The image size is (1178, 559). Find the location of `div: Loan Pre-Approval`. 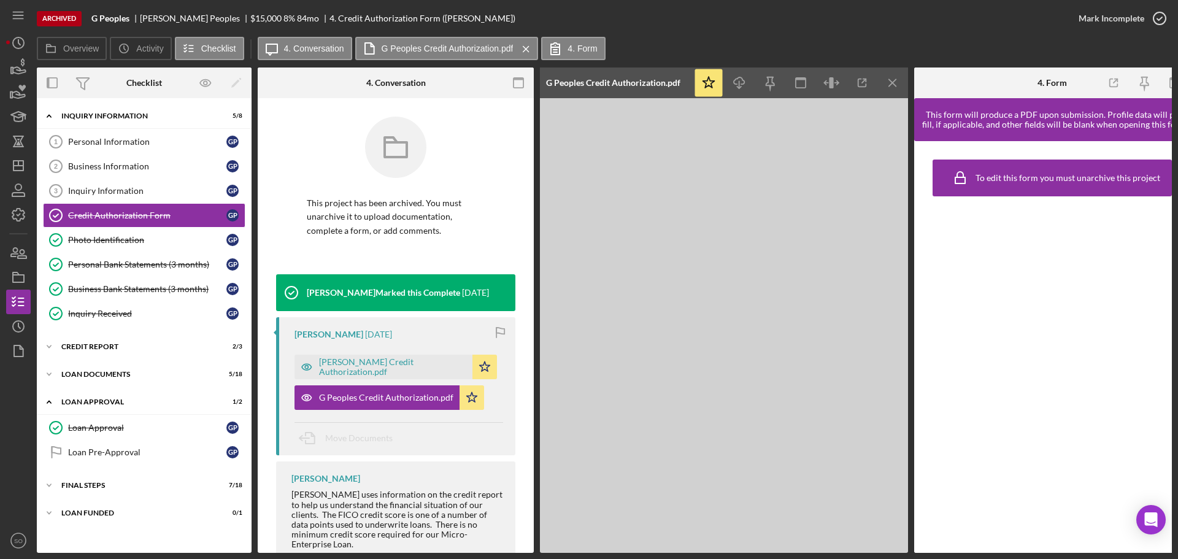

div: Loan Pre-Approval is located at coordinates (147, 452).